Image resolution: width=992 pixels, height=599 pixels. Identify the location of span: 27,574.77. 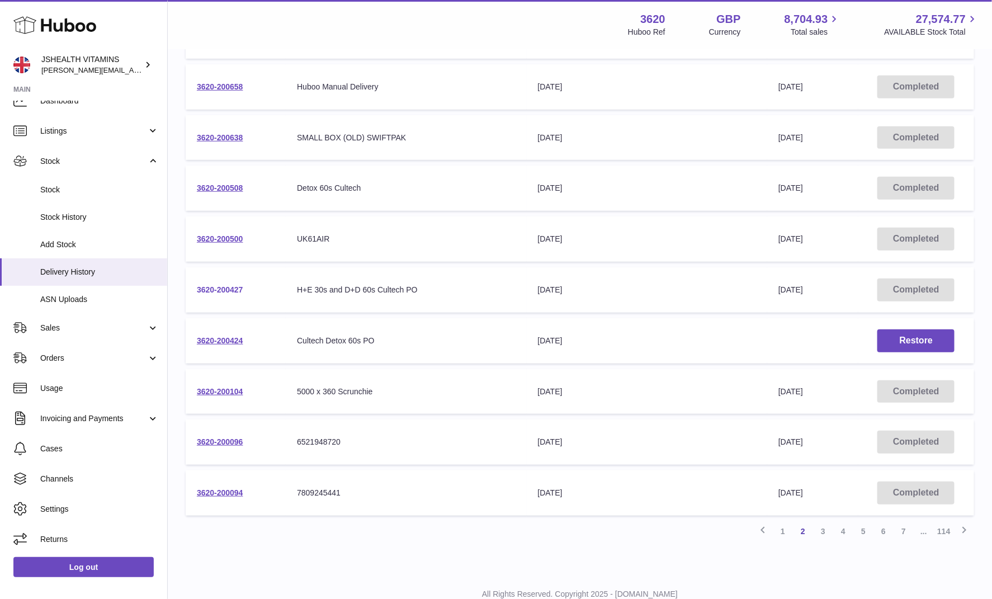
(941, 19).